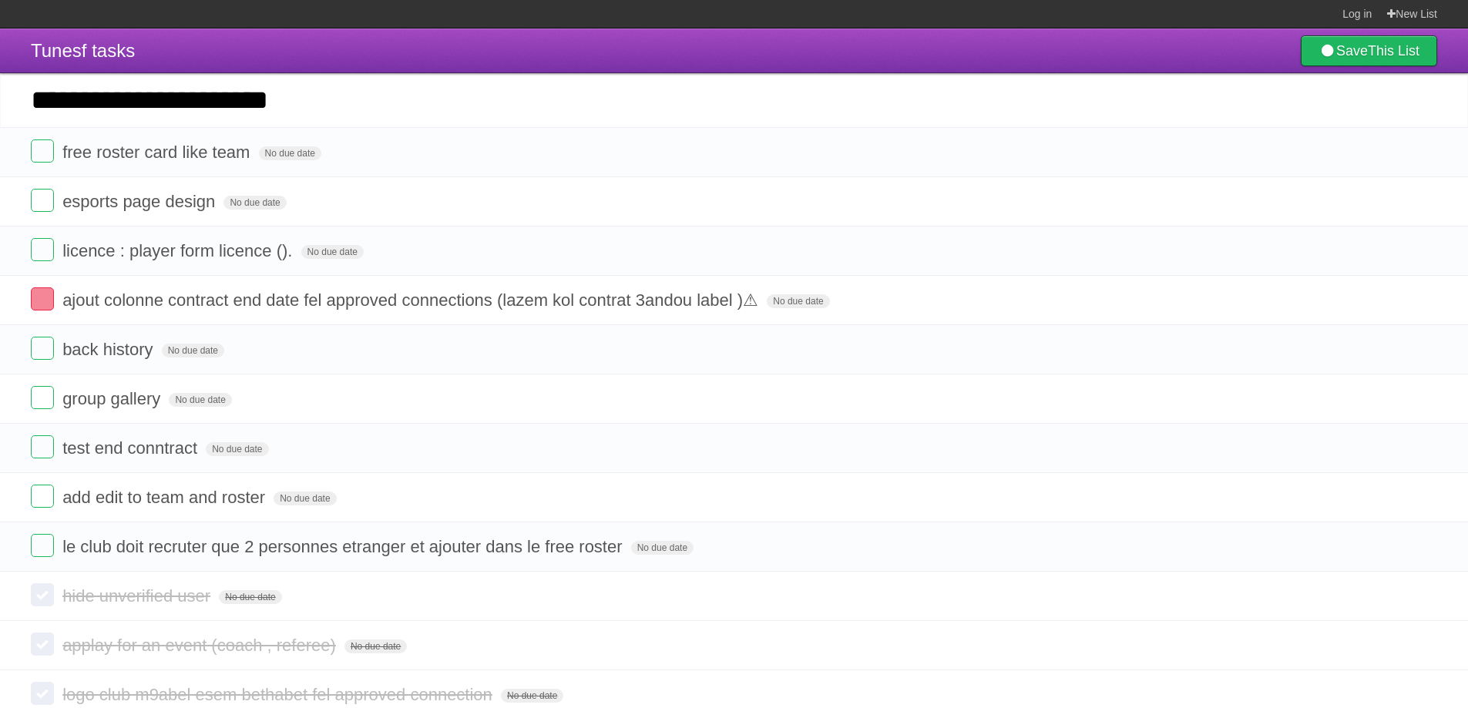  I want to click on span: esports page design, so click(140, 201).